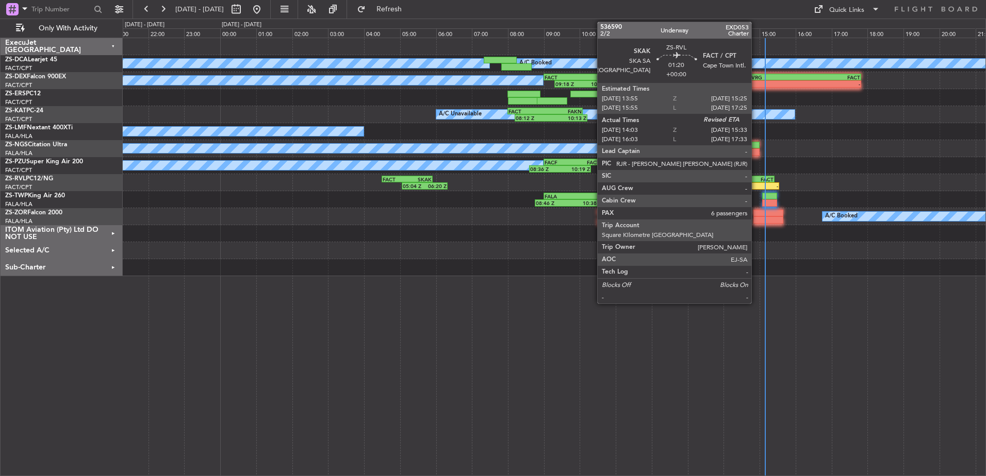 This screenshot has height=476, width=986. What do you see at coordinates (16, 196) in the screenshot?
I see `span: ZS-TWP` at bounding box center [16, 196].